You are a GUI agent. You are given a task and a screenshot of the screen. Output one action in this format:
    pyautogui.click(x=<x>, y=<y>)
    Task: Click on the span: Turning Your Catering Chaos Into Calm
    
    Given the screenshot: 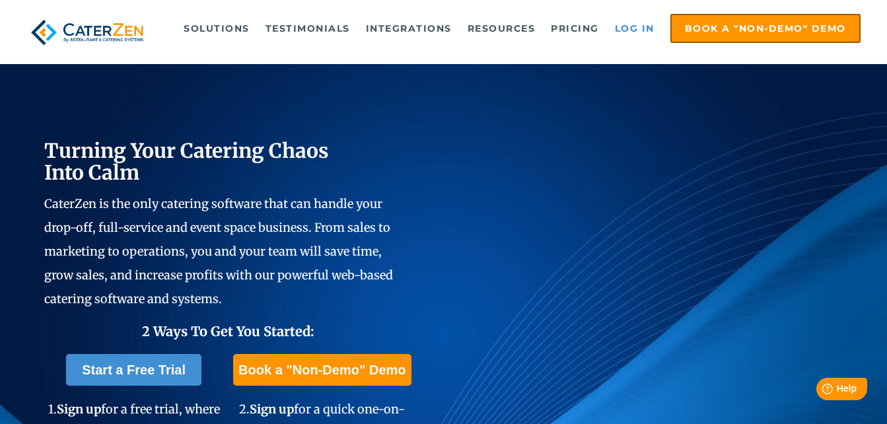 What is the action you would take?
    pyautogui.click(x=186, y=161)
    